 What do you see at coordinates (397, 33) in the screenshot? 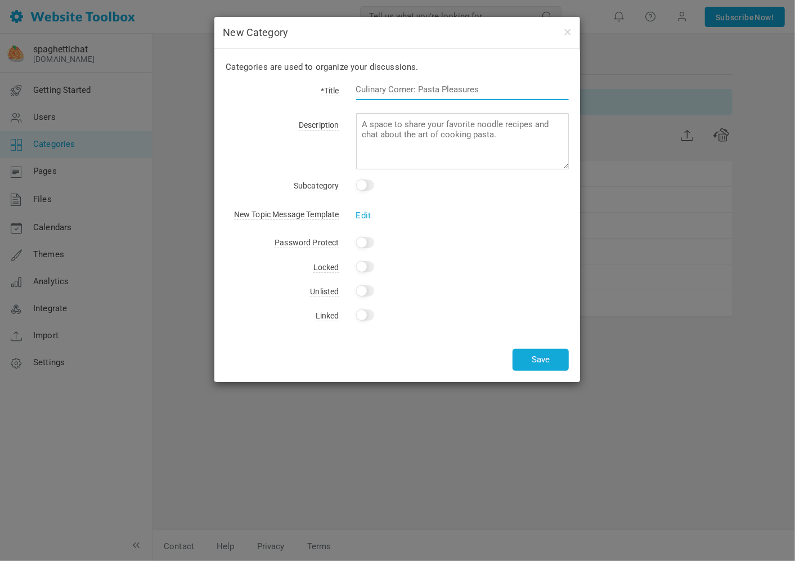
I see `h4: New Category` at bounding box center [397, 33].